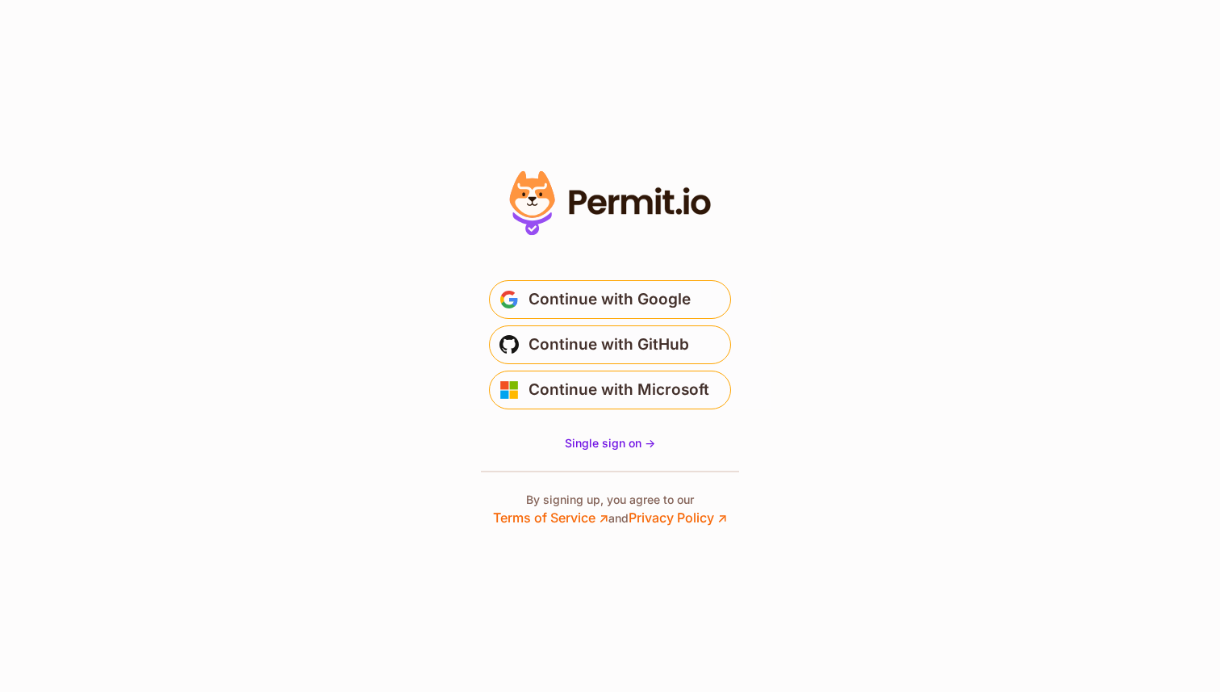  What do you see at coordinates (610, 390) in the screenshot?
I see `button: Continue with Microsoft` at bounding box center [610, 390].